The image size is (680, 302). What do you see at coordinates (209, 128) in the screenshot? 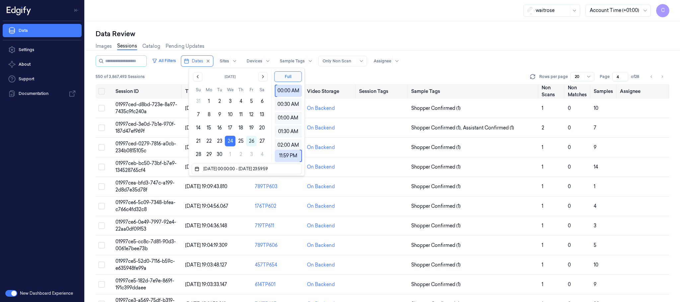
I see `button: Monday, September 15th, 2025` at bounding box center [209, 128].